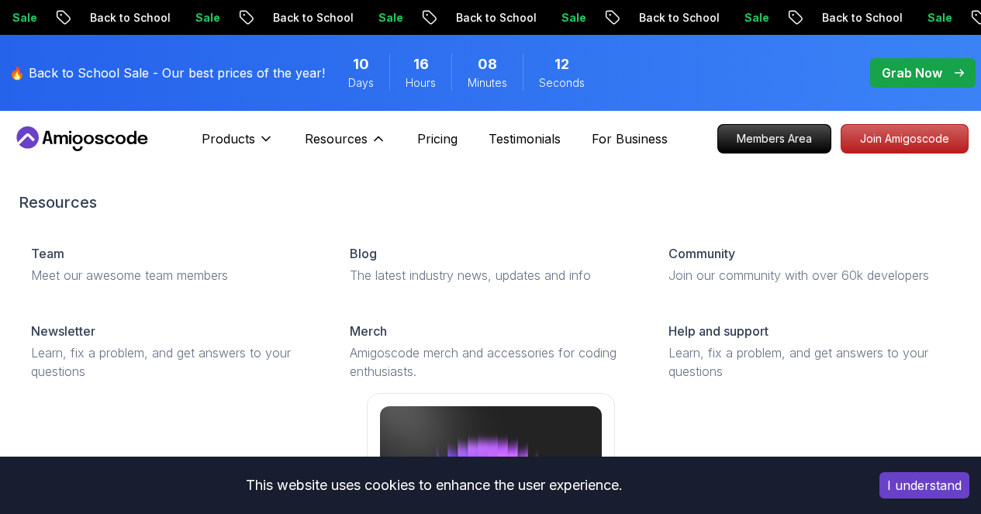 This screenshot has width=981, height=514. I want to click on a: NewsletterLearn, fix a problem, and get answers to your questions, so click(171, 351).